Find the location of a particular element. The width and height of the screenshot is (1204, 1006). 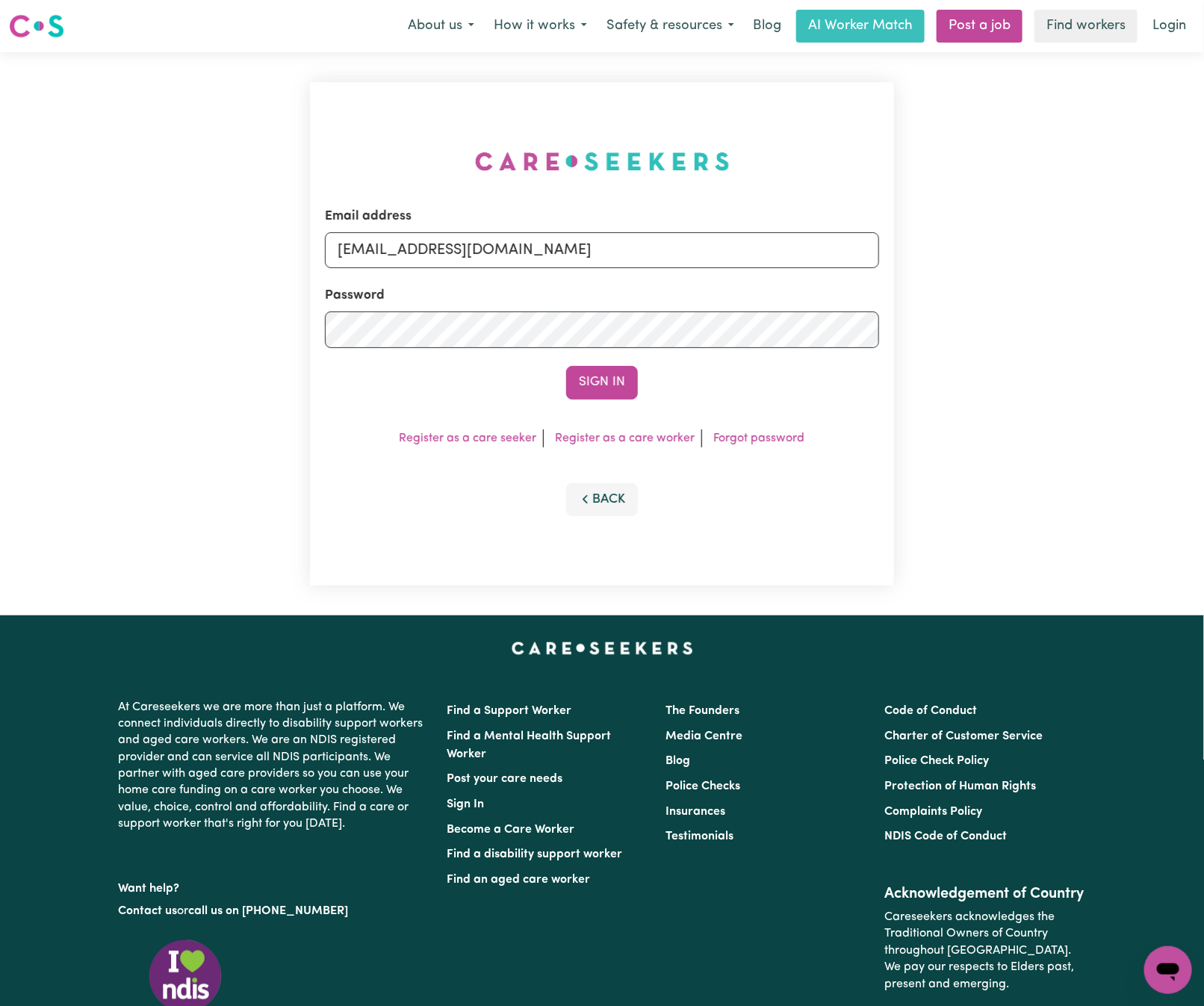

a: Charter of Customer Service is located at coordinates (965, 737).